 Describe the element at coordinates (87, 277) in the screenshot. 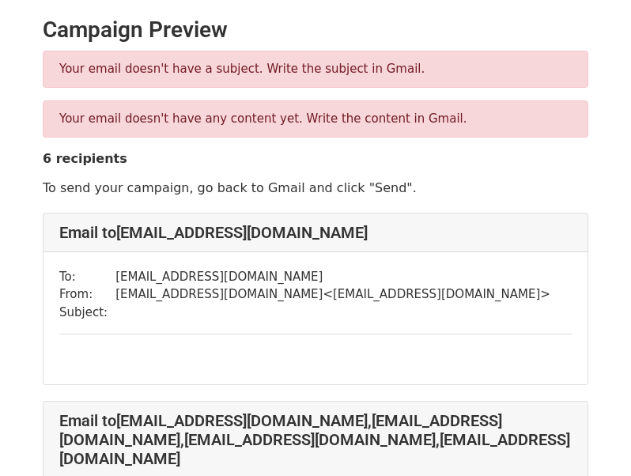

I see `td: To:` at that location.